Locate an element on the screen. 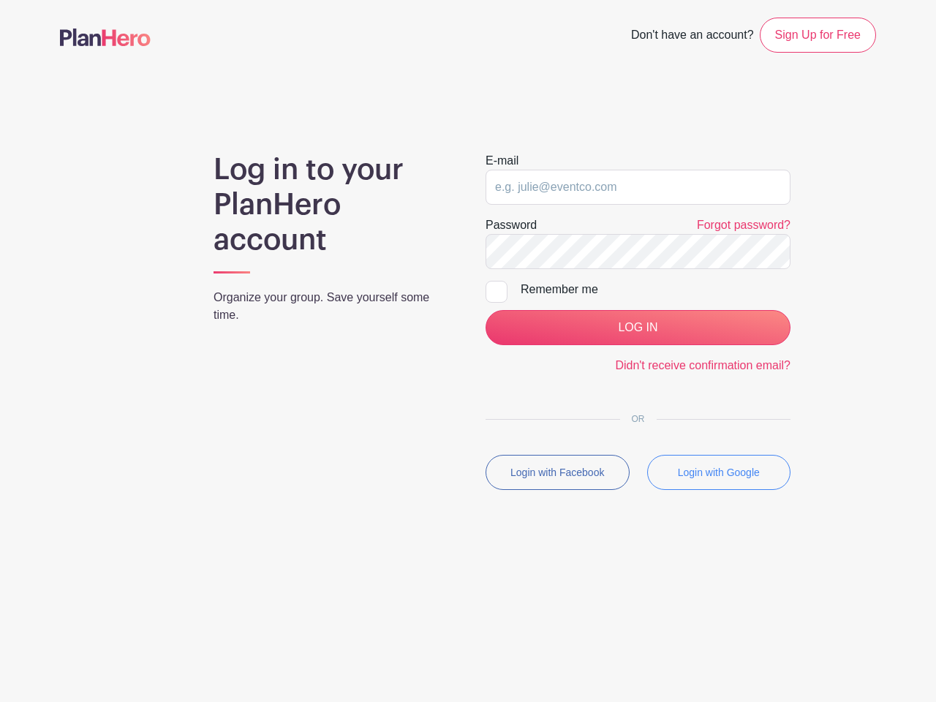 Image resolution: width=936 pixels, height=702 pixels. small: Login with Facebook is located at coordinates (557, 472).